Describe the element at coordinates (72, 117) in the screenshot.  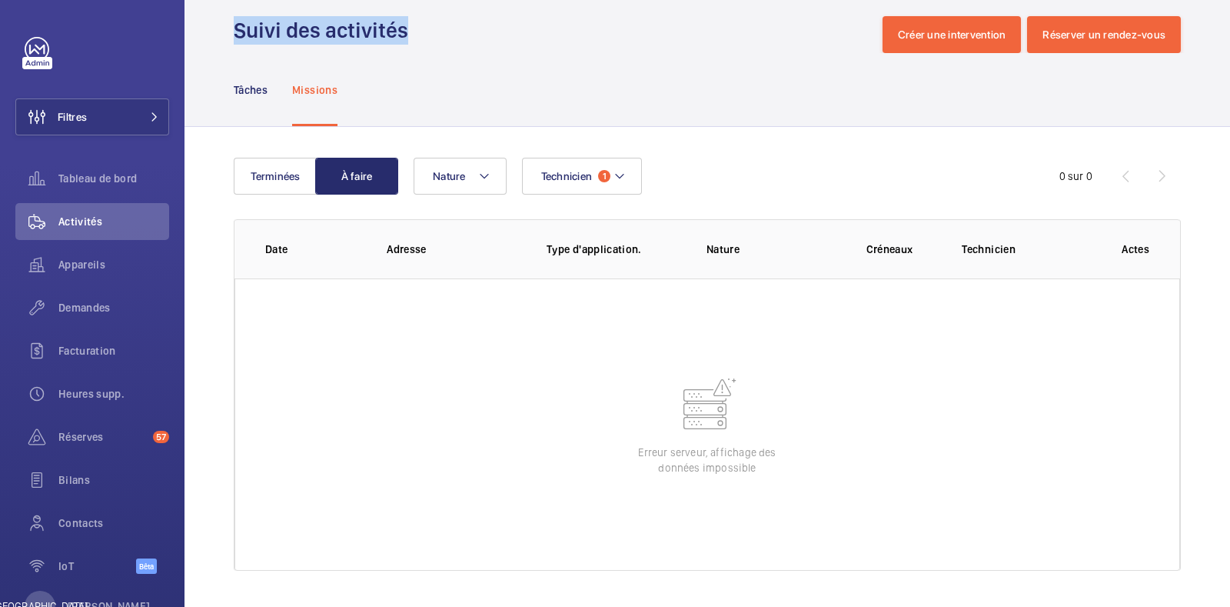
I see `font: Filtres` at that location.